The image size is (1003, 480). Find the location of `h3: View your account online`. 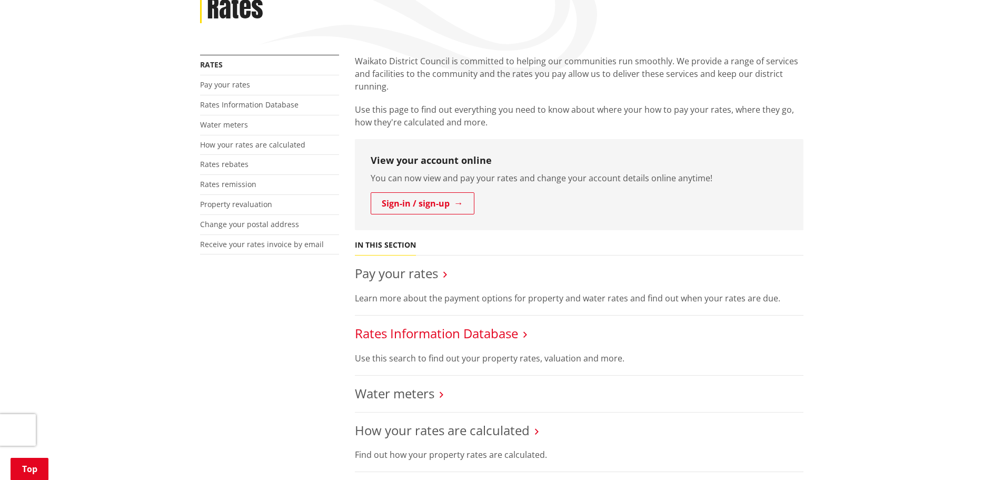

h3: View your account online is located at coordinates (579, 161).